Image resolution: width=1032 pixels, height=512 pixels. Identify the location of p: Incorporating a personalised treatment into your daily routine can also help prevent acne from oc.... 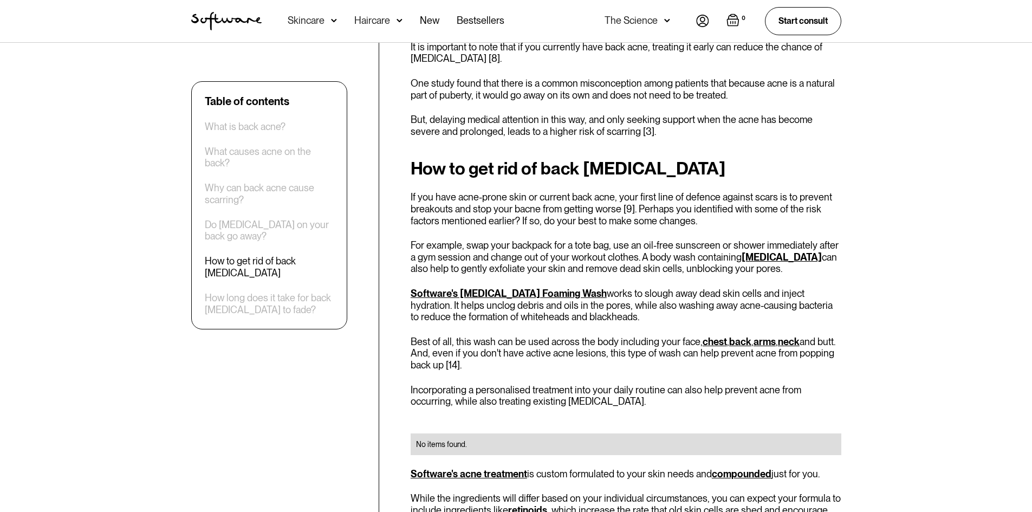
(626, 396).